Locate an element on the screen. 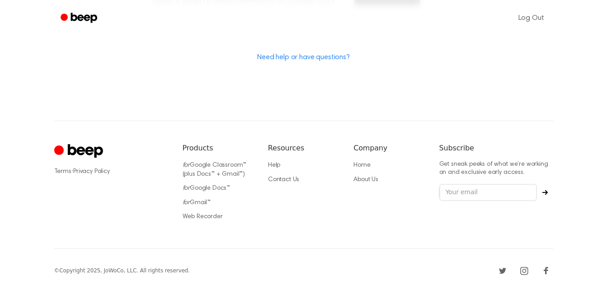 Image resolution: width=607 pixels, height=290 pixels. a: Twitter is located at coordinates (503, 271).